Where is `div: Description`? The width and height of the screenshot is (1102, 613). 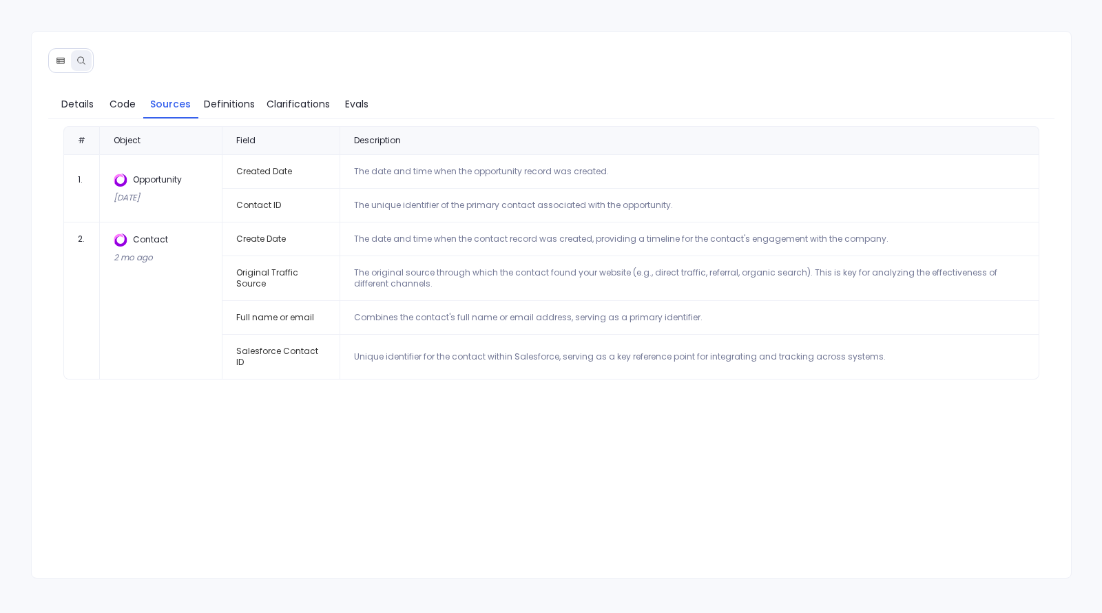 div: Description is located at coordinates (689, 140).